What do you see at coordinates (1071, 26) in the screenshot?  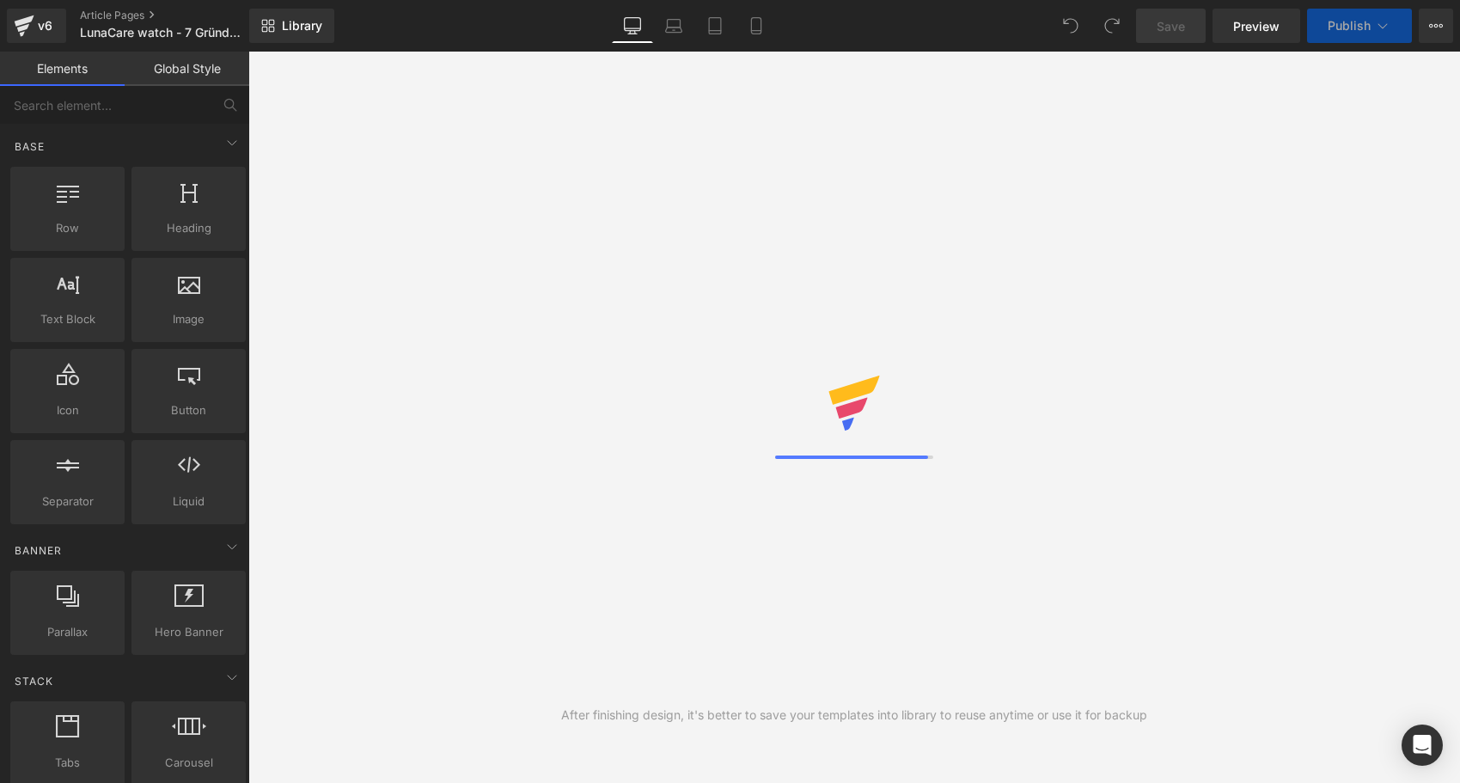 I see `button: Undo` at bounding box center [1071, 26].